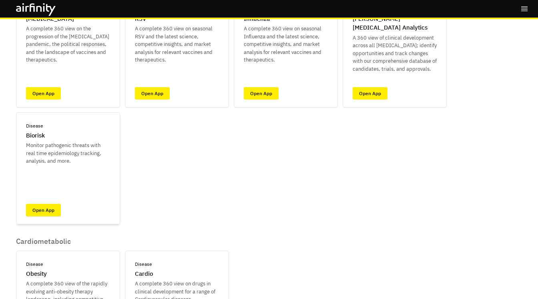 The width and height of the screenshot is (538, 299). Describe the element at coordinates (177, 44) in the screenshot. I see `p: A complete 360 view on seasonal RSV and the latest science, competitive insights, and market anal...` at that location.